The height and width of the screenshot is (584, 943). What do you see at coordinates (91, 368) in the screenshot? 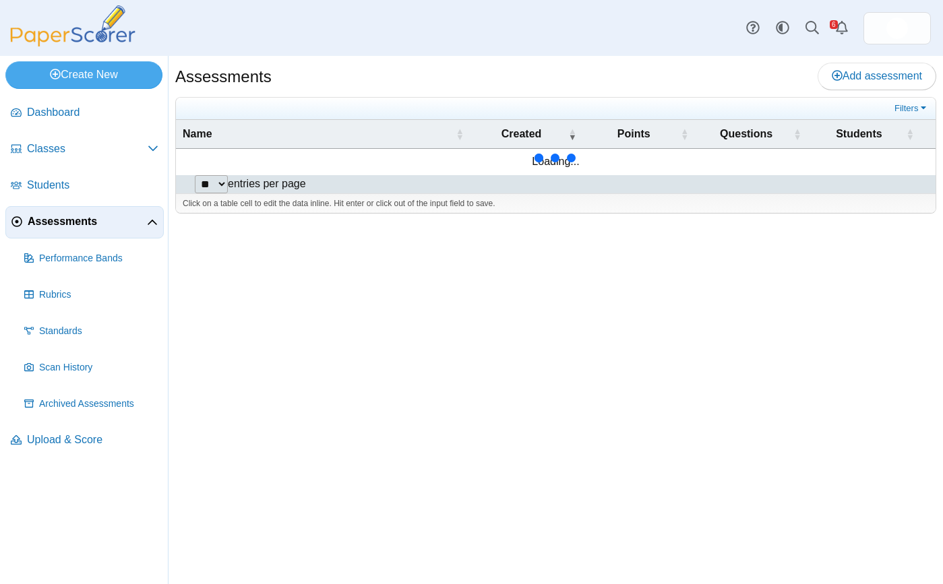
I see `a: Scan History` at bounding box center [91, 368].